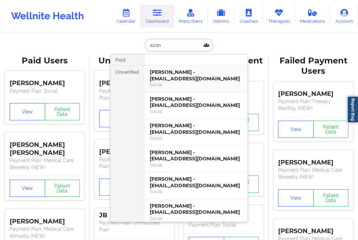 The height and width of the screenshot is (240, 358). Describe the element at coordinates (313, 16) in the screenshot. I see `a: Medications` at that location.